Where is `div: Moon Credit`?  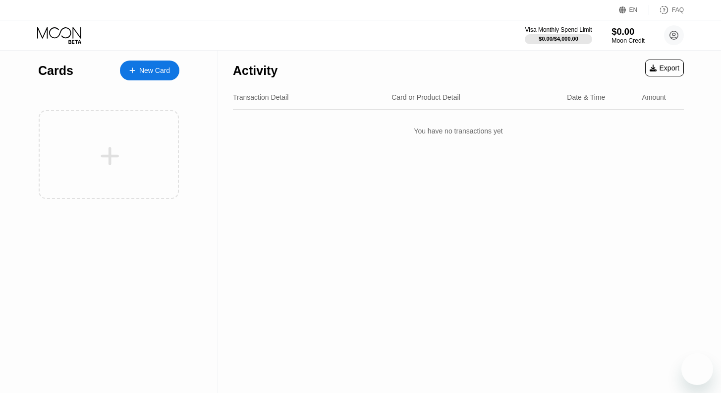 div: Moon Credit is located at coordinates (628, 41).